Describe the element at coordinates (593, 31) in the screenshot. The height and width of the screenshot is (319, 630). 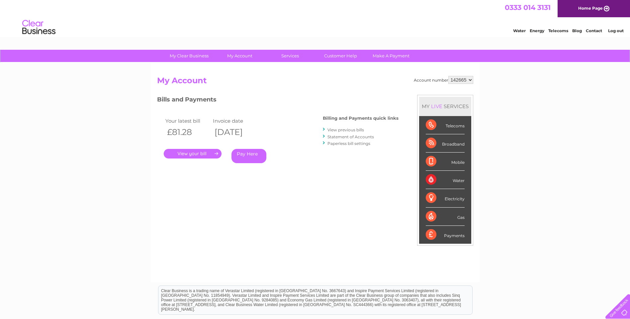
I see `a: Contact` at that location.